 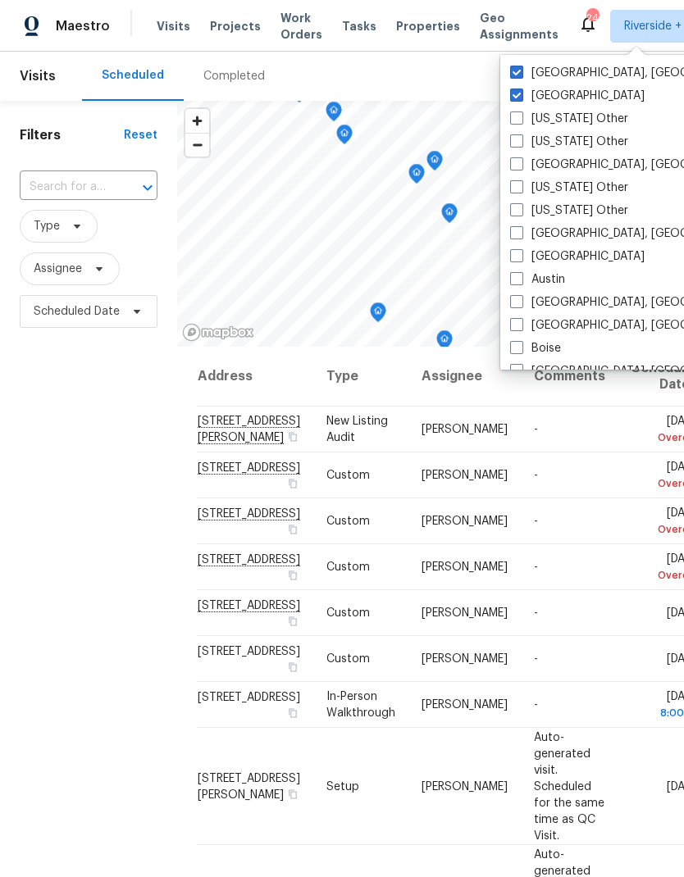 What do you see at coordinates (537, 280) in the screenshot?
I see `label: Austin` at bounding box center [537, 280].